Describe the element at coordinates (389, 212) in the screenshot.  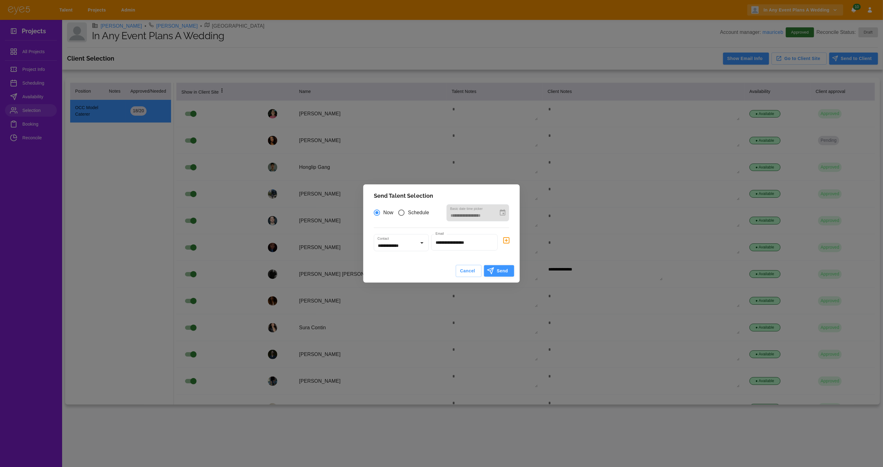
I see `span: Now` at that location.